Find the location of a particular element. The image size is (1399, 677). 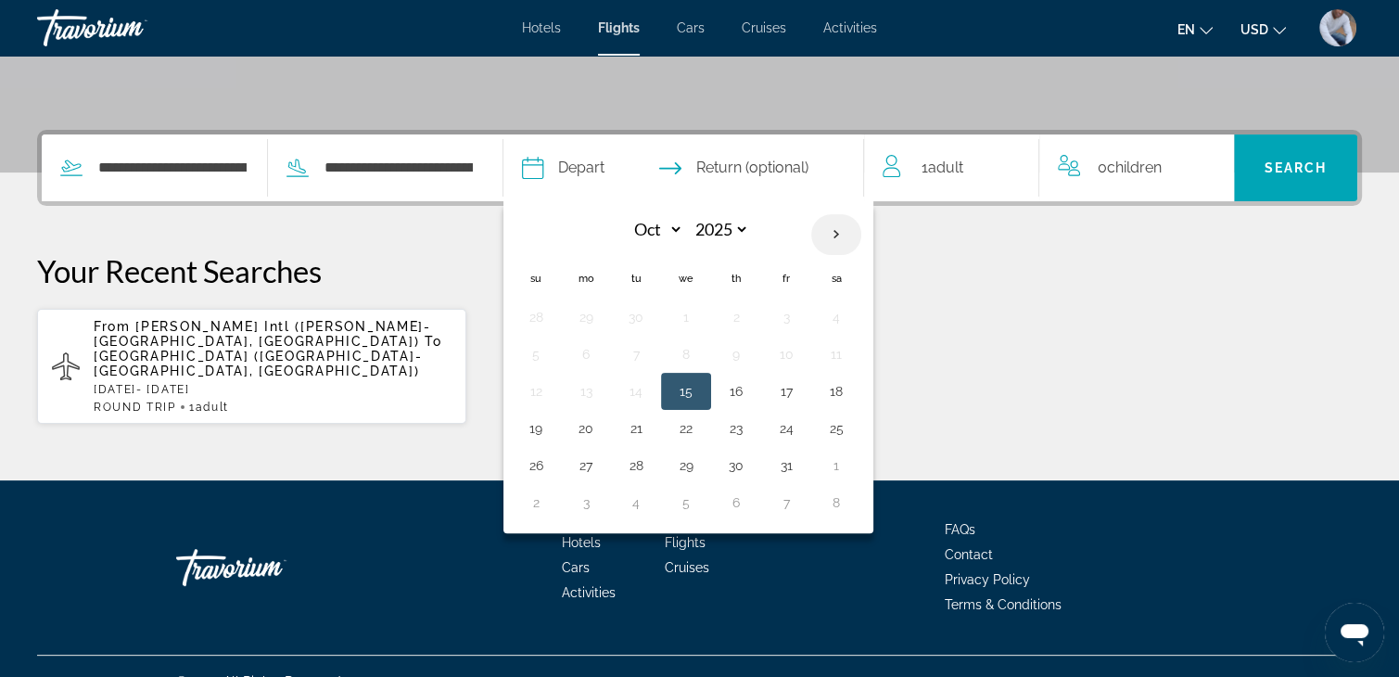

button: Change language is located at coordinates (1195, 29).